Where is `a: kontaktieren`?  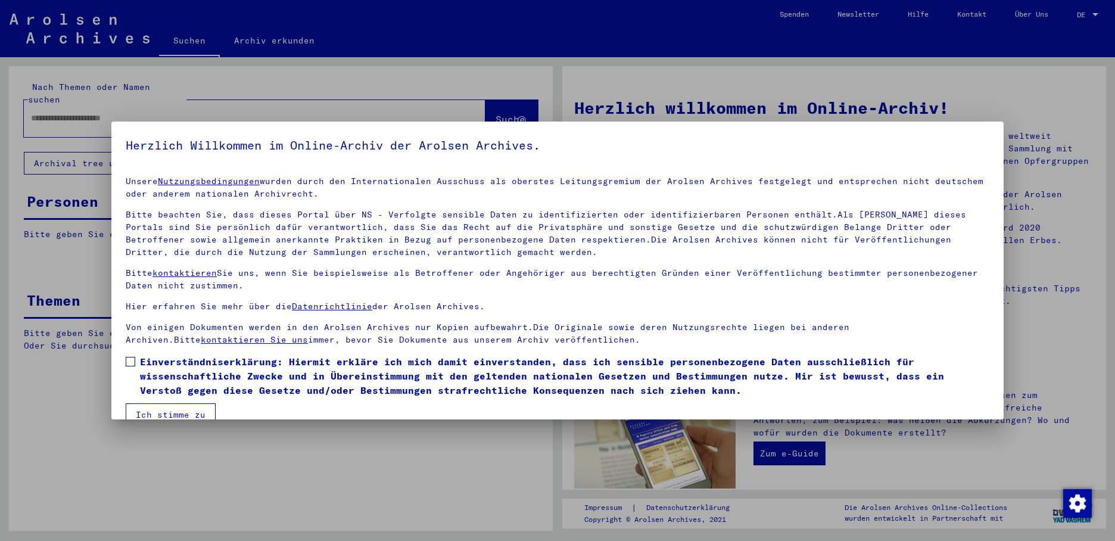 a: kontaktieren is located at coordinates (185, 273).